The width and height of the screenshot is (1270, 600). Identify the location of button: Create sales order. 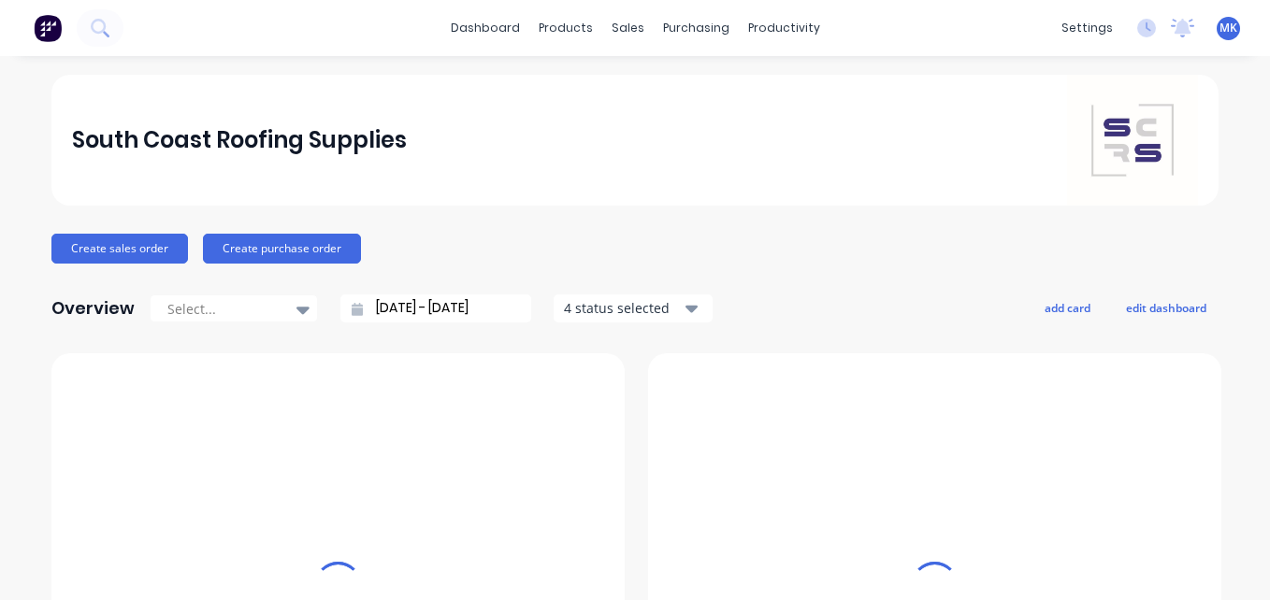
(120, 249).